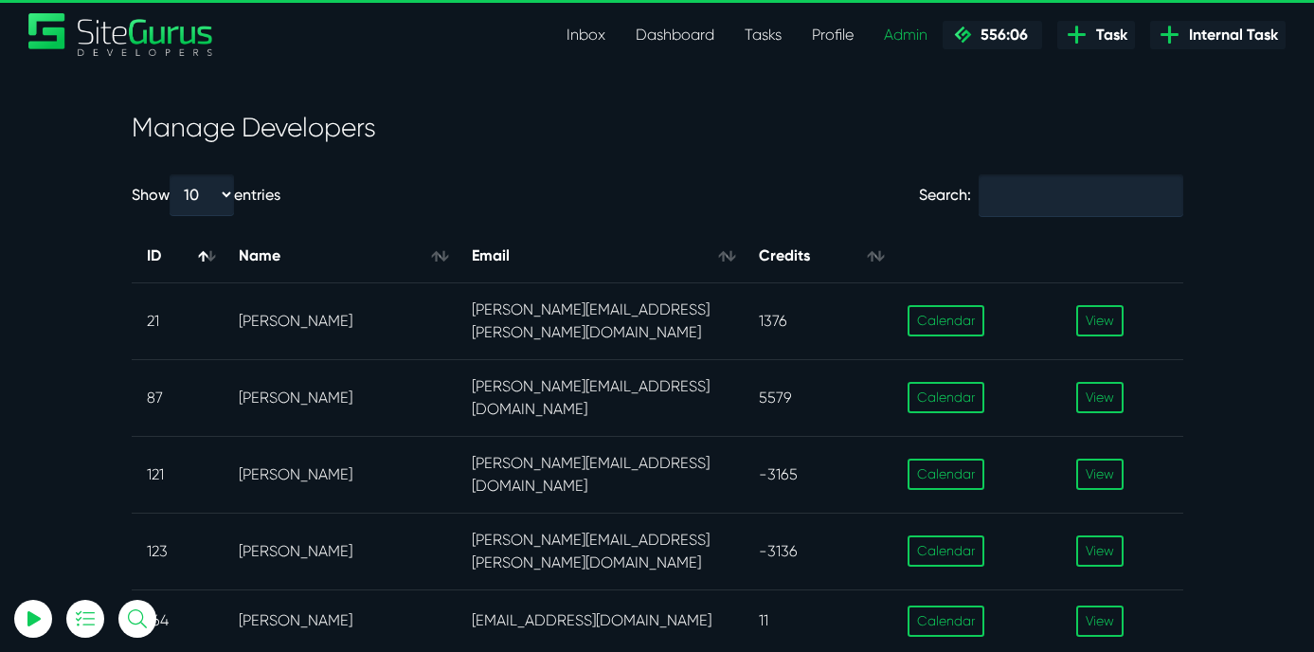 The height and width of the screenshot is (652, 1314). Describe the element at coordinates (177, 256) in the screenshot. I see `th: ID: activate to sort column descending` at that location.